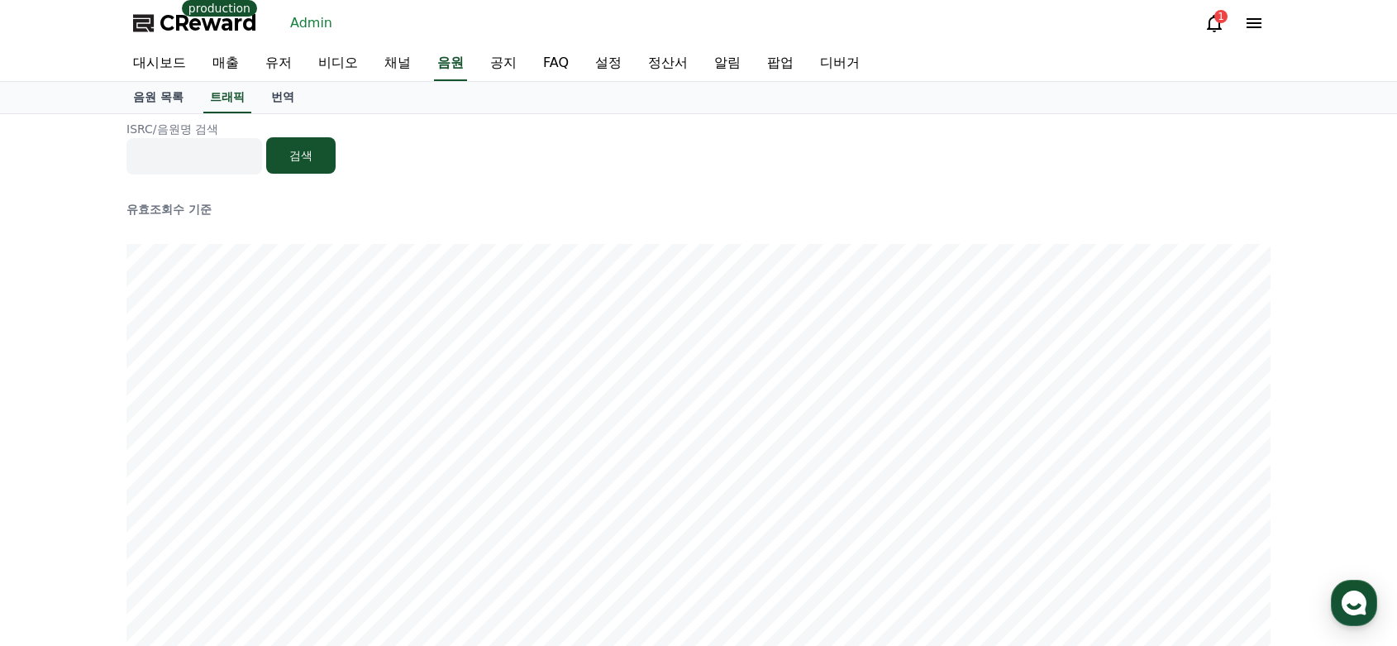  I want to click on span: CReward, so click(208, 23).